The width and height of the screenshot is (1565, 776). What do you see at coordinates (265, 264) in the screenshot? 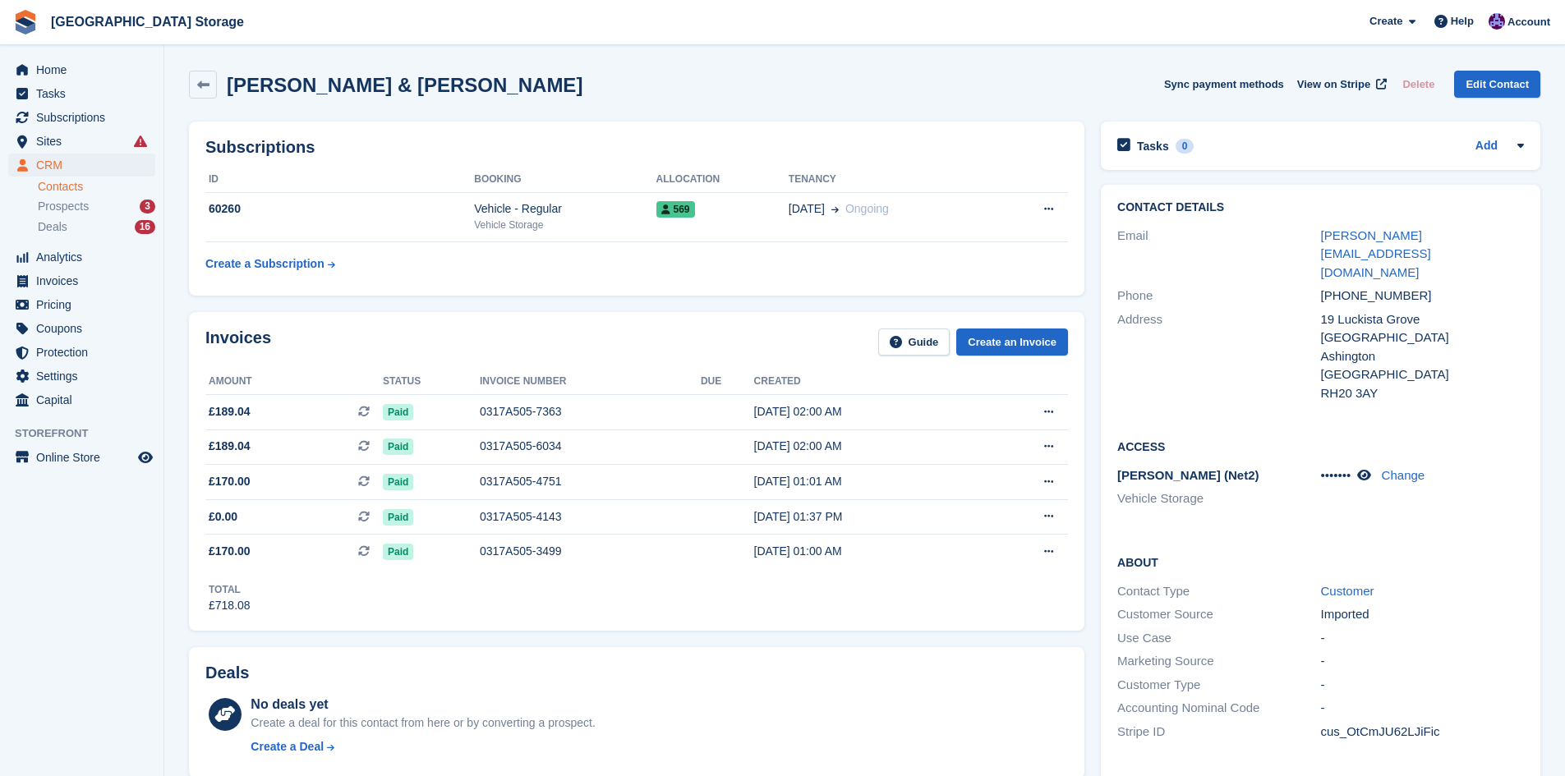
I see `div: Create a Subscription` at bounding box center [265, 264].